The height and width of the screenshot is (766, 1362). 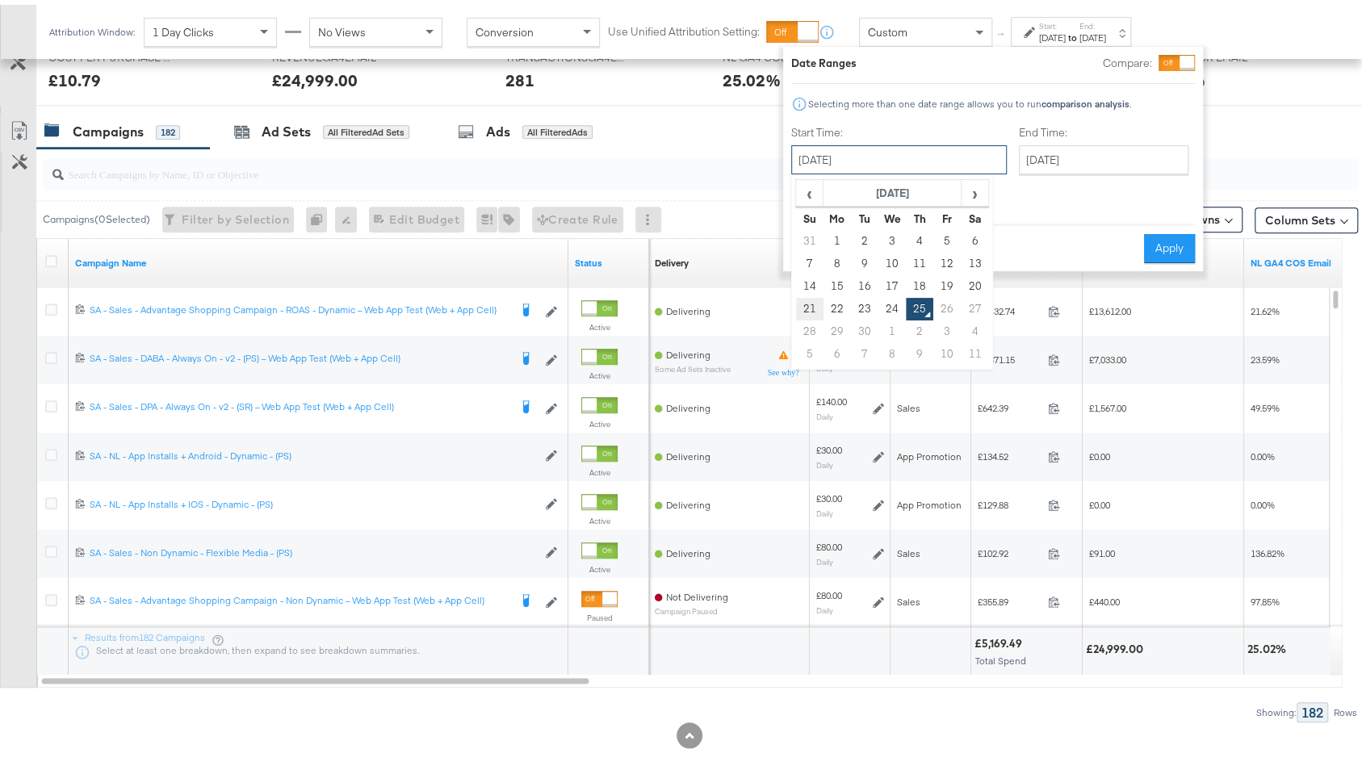 I want to click on span: £7,033.00, so click(x=1108, y=354).